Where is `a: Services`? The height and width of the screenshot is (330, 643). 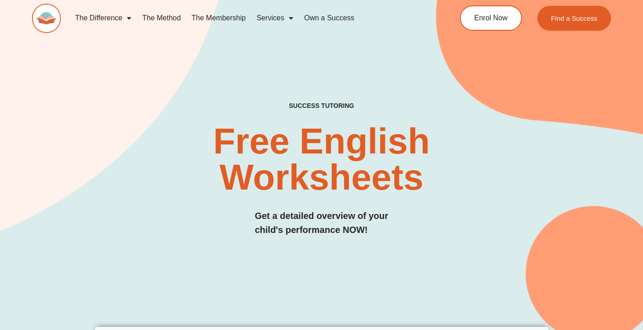
a: Services is located at coordinates (275, 18).